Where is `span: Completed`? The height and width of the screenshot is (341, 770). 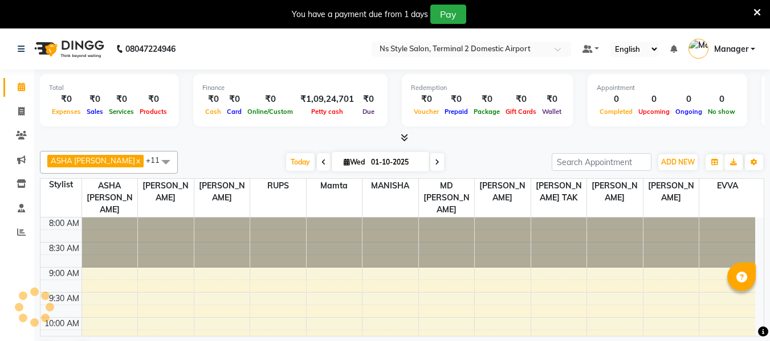 span: Completed is located at coordinates (616, 112).